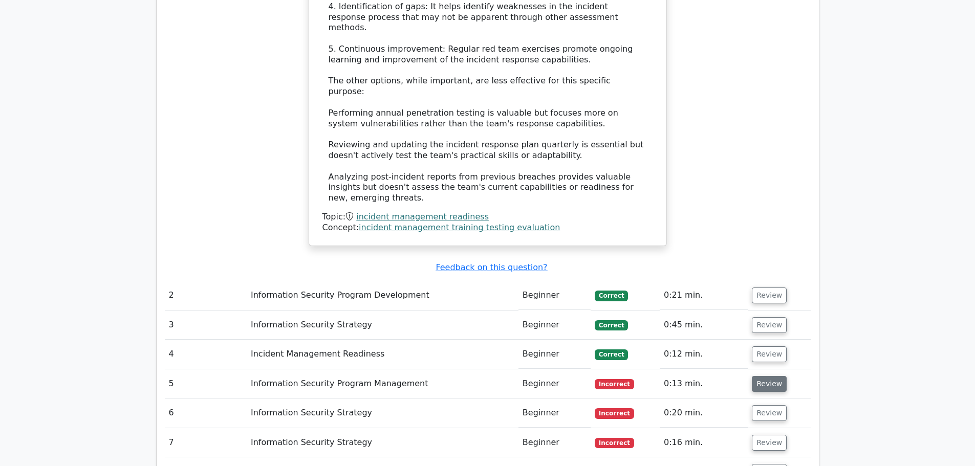 Image resolution: width=975 pixels, height=466 pixels. I want to click on td: 2, so click(206, 295).